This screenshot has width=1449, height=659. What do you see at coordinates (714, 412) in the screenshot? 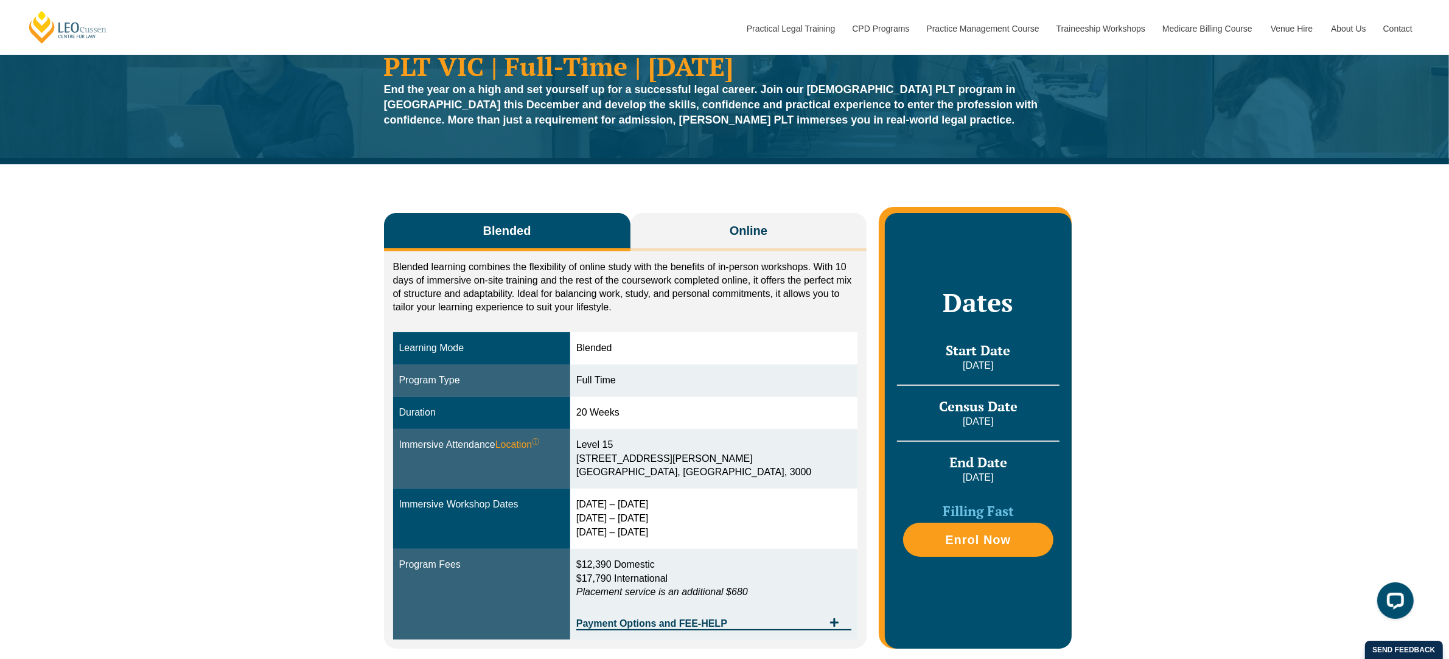
I see `div: 20 Weeks` at bounding box center [714, 412].